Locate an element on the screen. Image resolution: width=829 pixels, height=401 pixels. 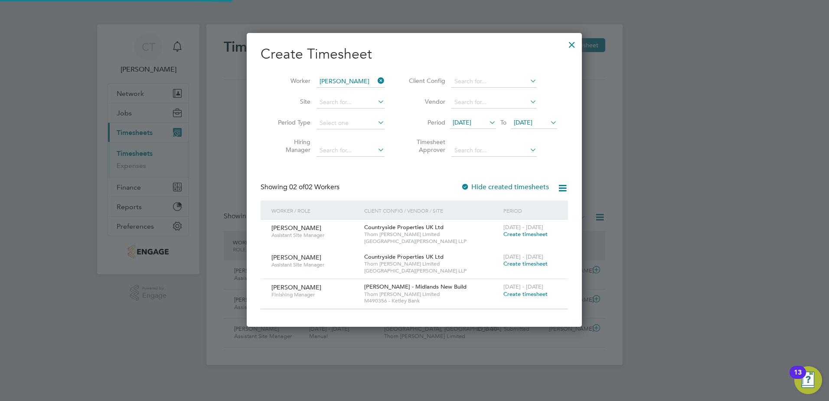
label: Period is located at coordinates (426, 122).